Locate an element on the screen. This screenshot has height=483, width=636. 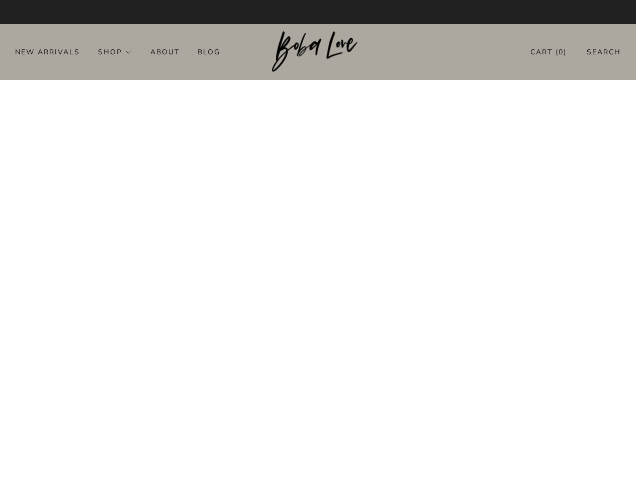
a: About is located at coordinates (165, 52).